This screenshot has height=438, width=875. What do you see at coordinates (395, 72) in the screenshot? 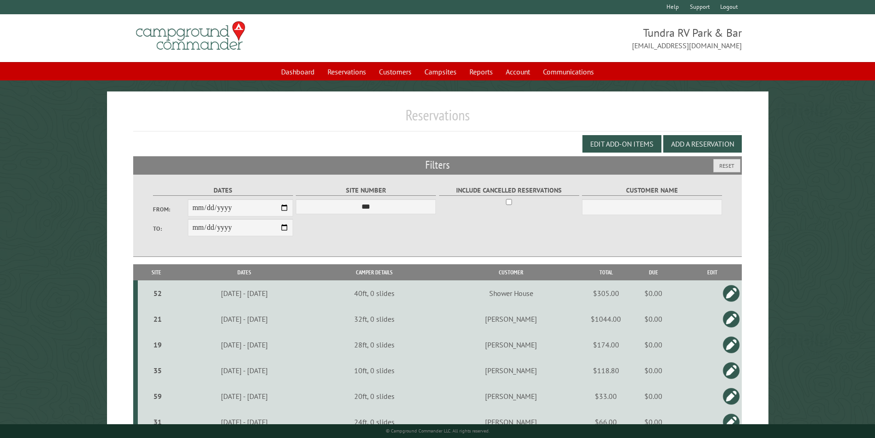
I see `a: Customers` at bounding box center [395, 72].